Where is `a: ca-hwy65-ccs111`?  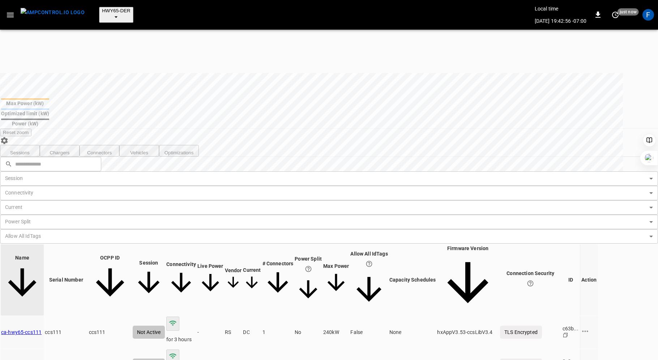
a: ca-hwy65-ccs111 is located at coordinates (21, 332).